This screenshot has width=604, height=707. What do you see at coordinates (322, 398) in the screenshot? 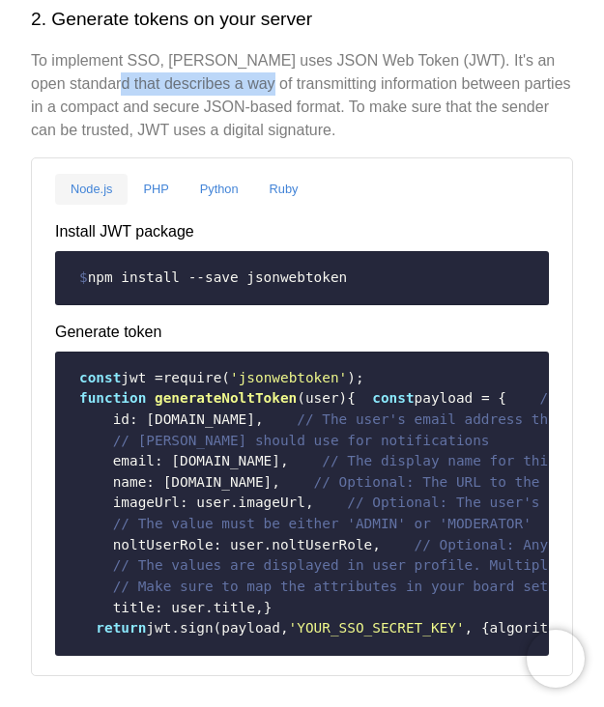
I see `span: user` at bounding box center [322, 398].